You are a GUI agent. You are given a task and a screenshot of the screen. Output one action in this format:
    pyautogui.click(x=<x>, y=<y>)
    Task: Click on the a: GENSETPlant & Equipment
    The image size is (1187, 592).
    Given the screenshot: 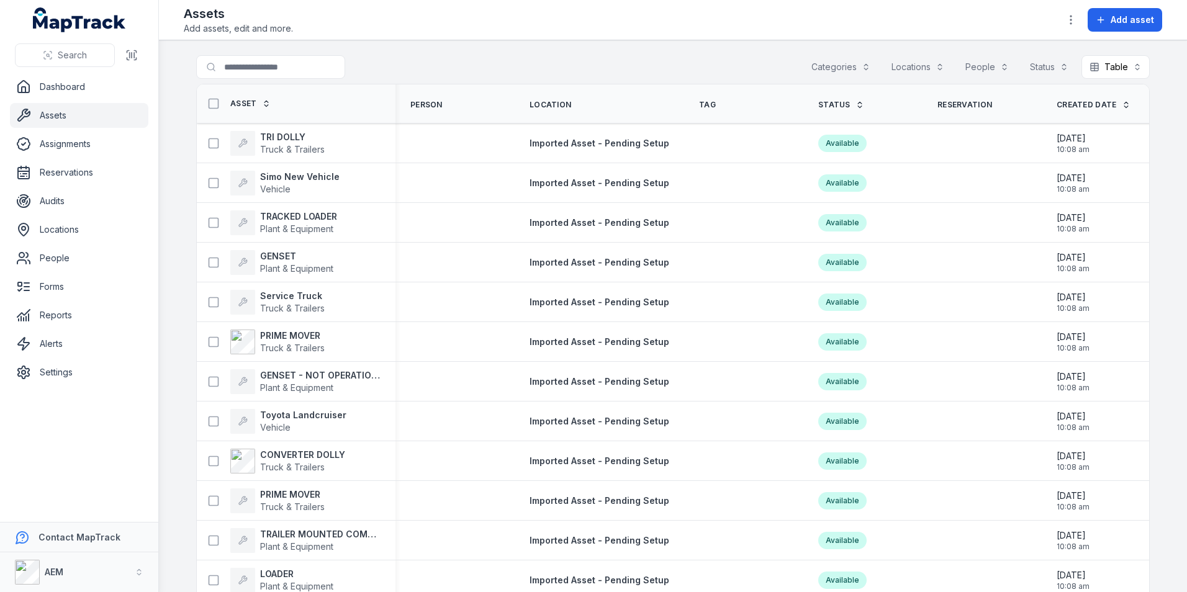 What is the action you would take?
    pyautogui.click(x=282, y=263)
    